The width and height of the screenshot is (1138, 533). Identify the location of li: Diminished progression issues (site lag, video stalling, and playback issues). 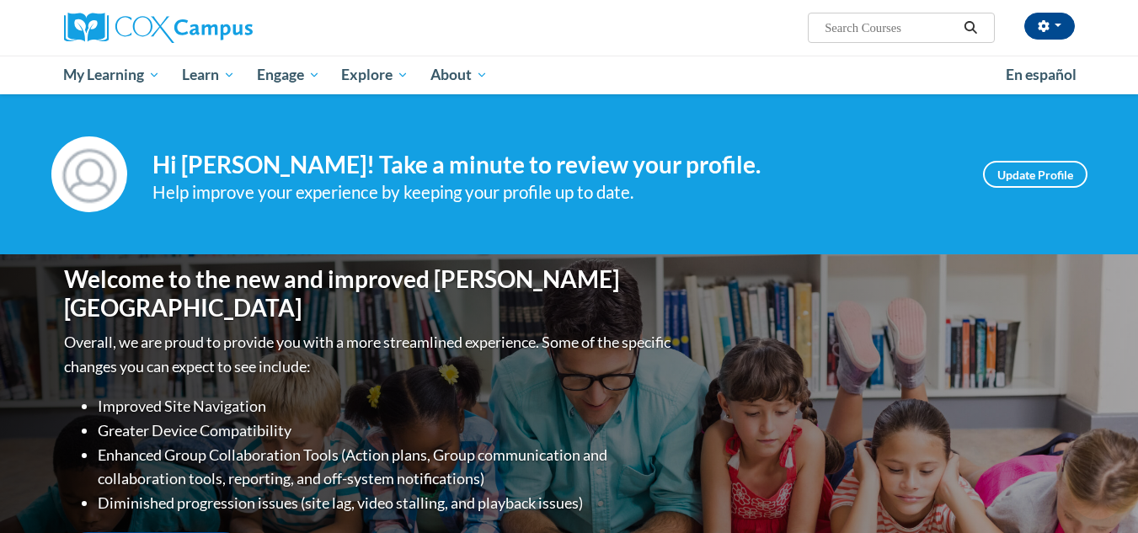
(386, 503).